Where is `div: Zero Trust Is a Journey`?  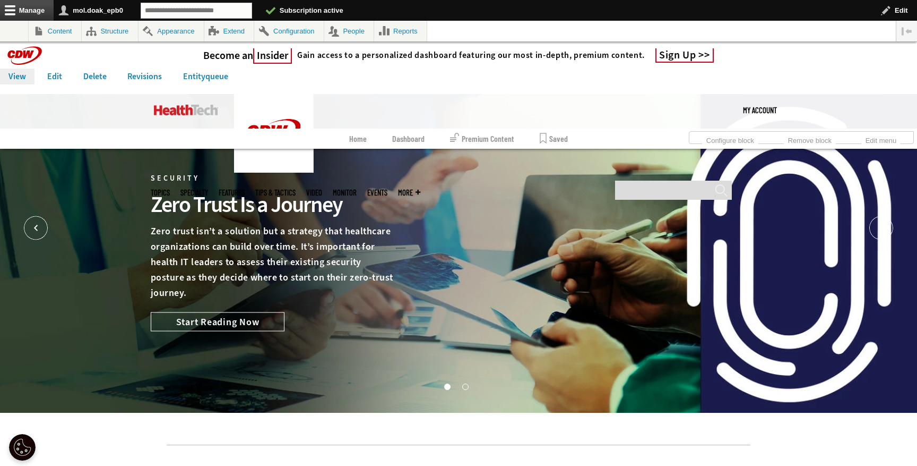
div: Zero Trust Is a Journey is located at coordinates (274, 204).